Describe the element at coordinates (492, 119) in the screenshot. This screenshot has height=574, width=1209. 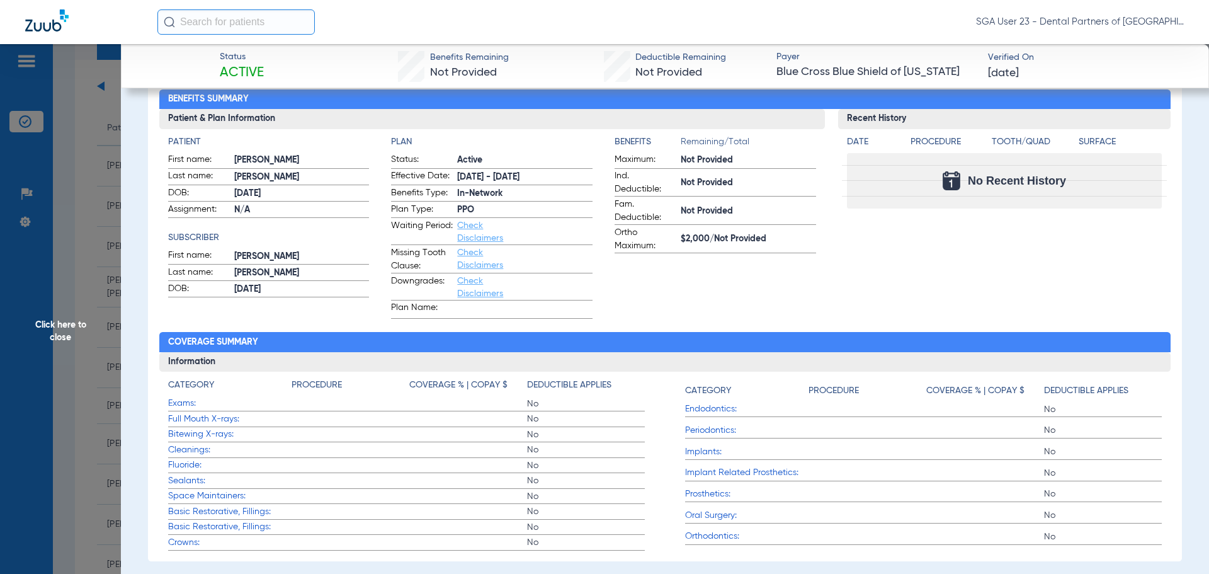
I see `h3: Patient & Plan Information` at that location.